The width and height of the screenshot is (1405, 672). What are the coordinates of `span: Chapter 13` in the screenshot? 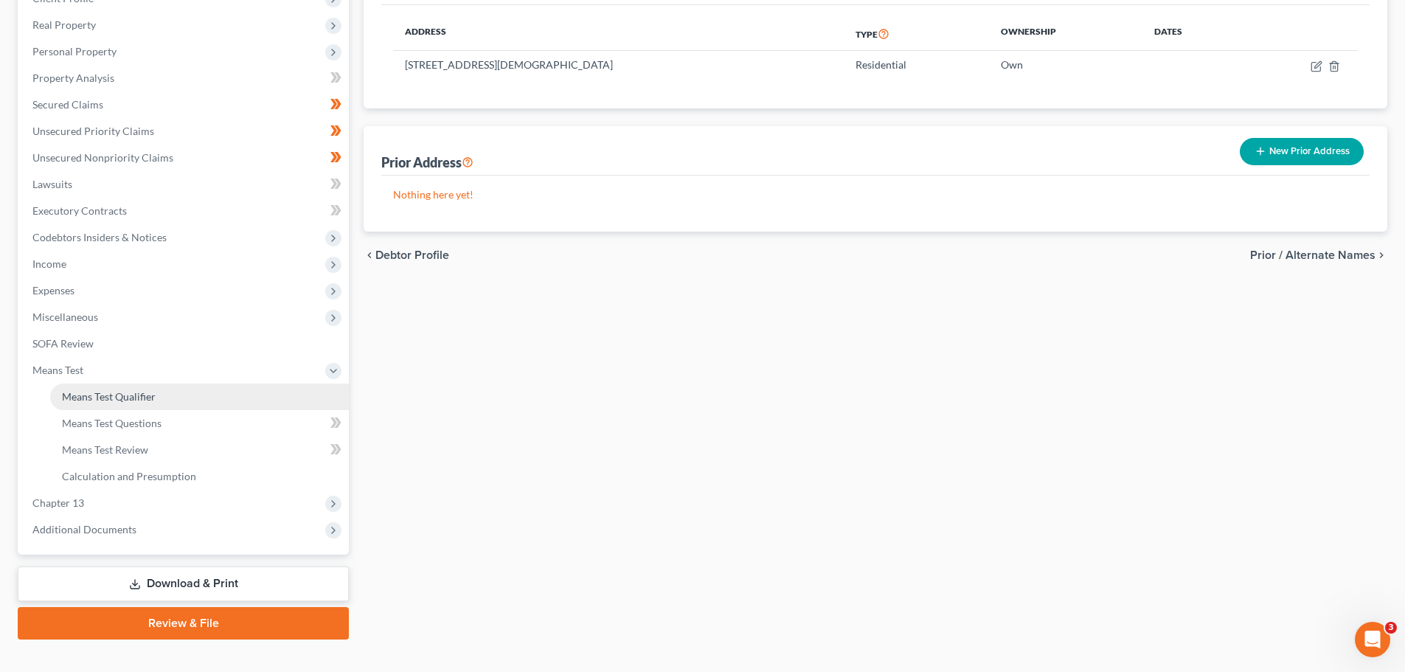 It's located at (58, 502).